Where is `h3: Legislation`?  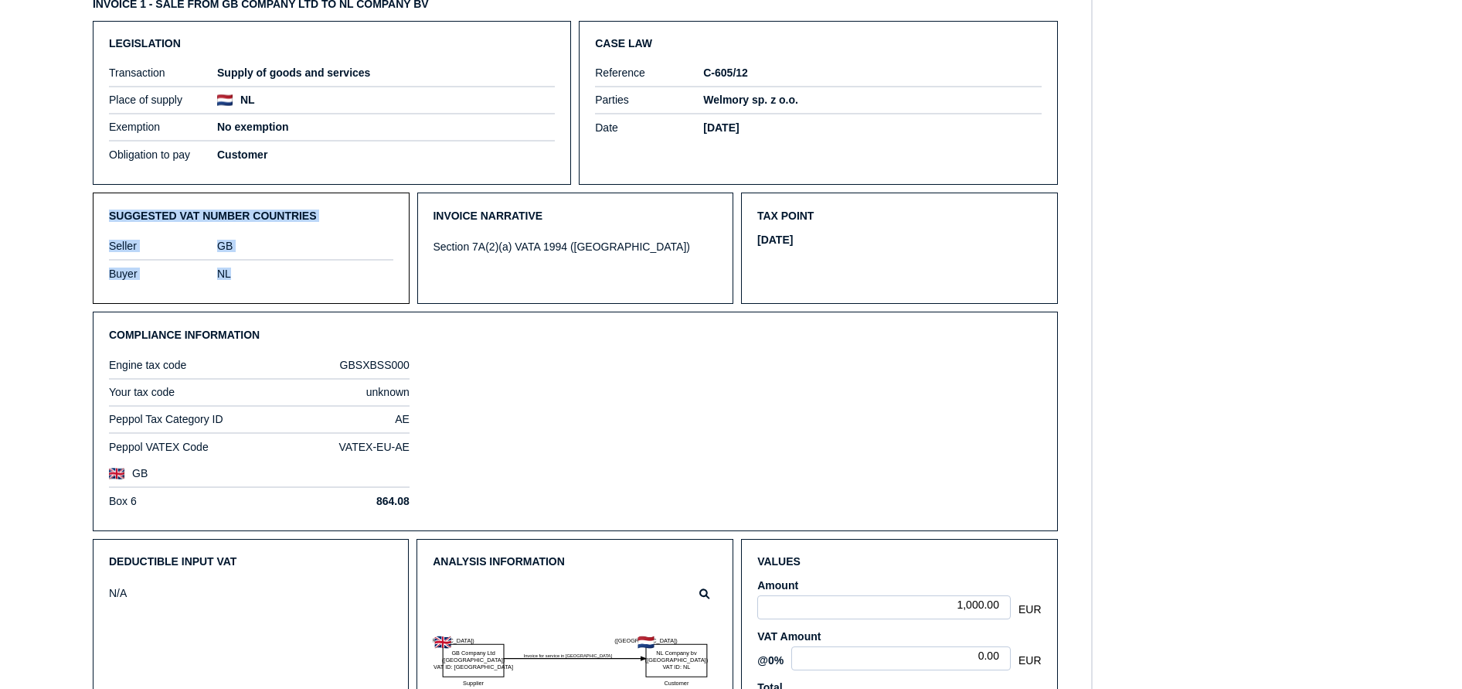
h3: Legislation is located at coordinates (332, 43).